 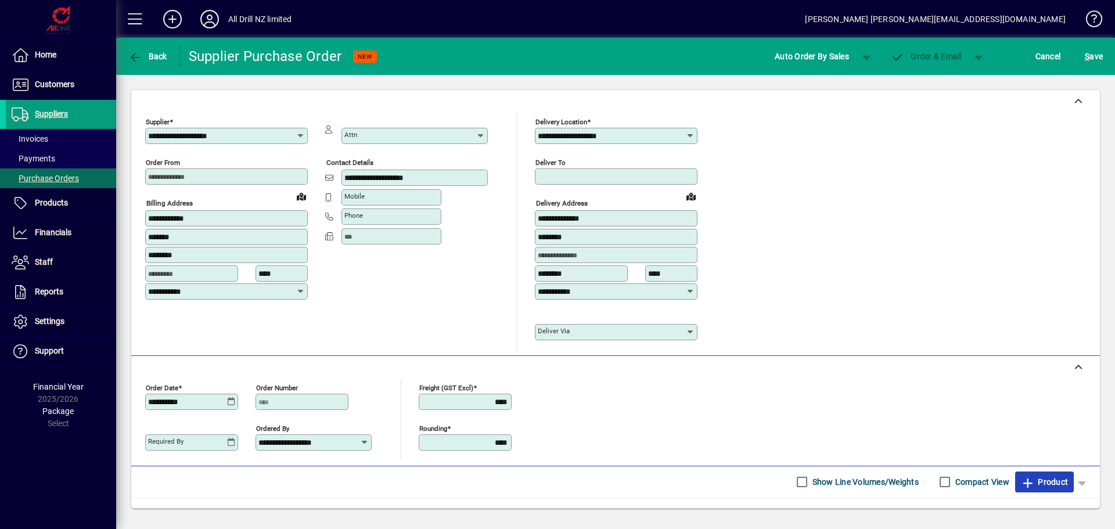 What do you see at coordinates (162, 387) in the screenshot?
I see `mat-label: Order date` at bounding box center [162, 387].